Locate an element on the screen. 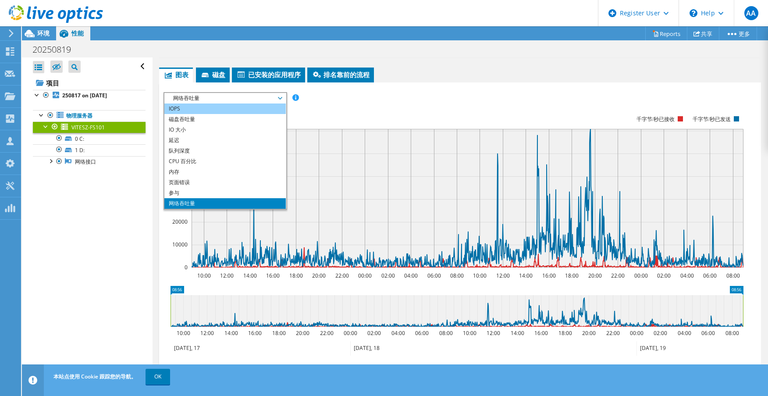  li: 队列深度 is located at coordinates (225, 151).